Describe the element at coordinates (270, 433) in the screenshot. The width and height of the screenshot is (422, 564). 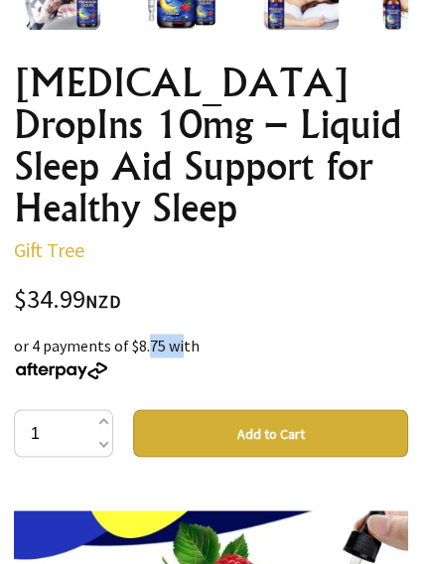
I see `button: Add to Cart` at that location.